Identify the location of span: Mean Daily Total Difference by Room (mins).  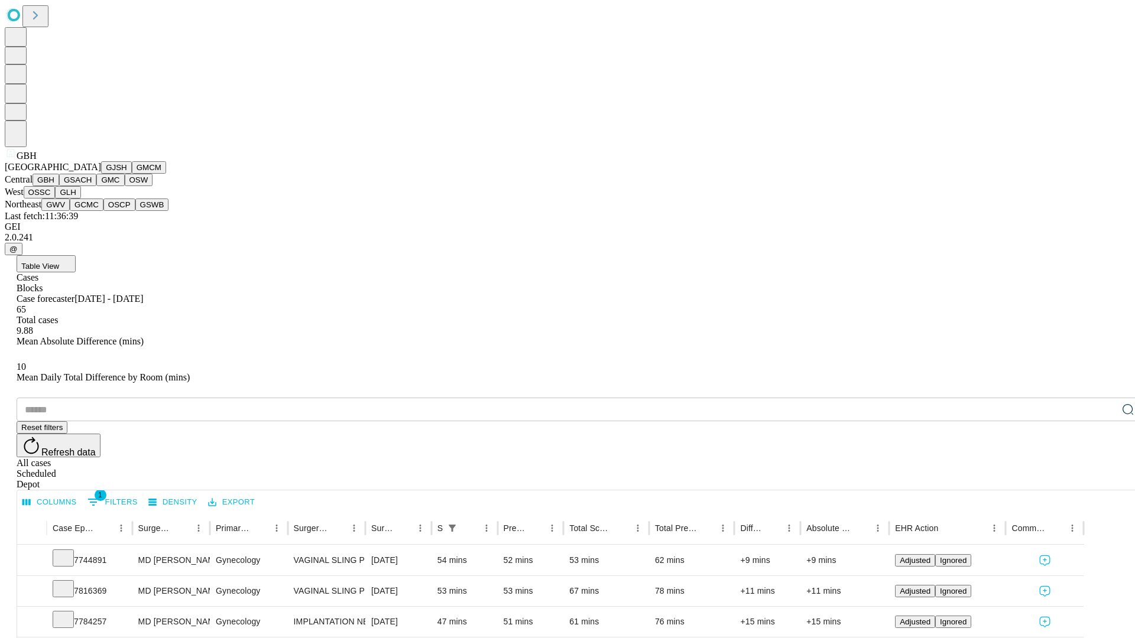
(103, 377).